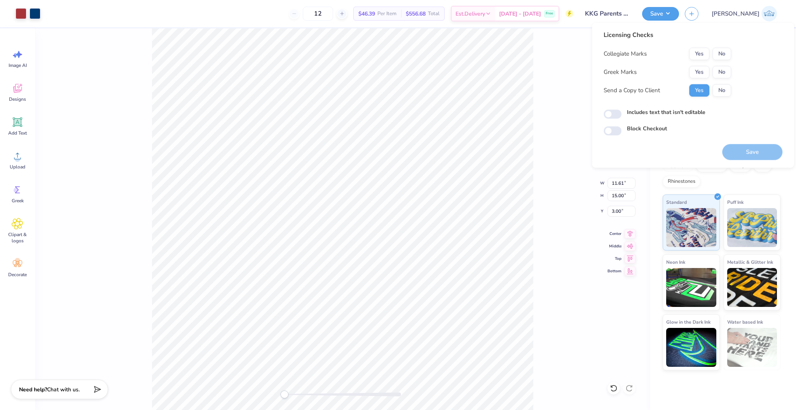 The width and height of the screenshot is (796, 410). What do you see at coordinates (770, 14) in the screenshot?
I see `img: Josephine Amber Orros` at bounding box center [770, 14].